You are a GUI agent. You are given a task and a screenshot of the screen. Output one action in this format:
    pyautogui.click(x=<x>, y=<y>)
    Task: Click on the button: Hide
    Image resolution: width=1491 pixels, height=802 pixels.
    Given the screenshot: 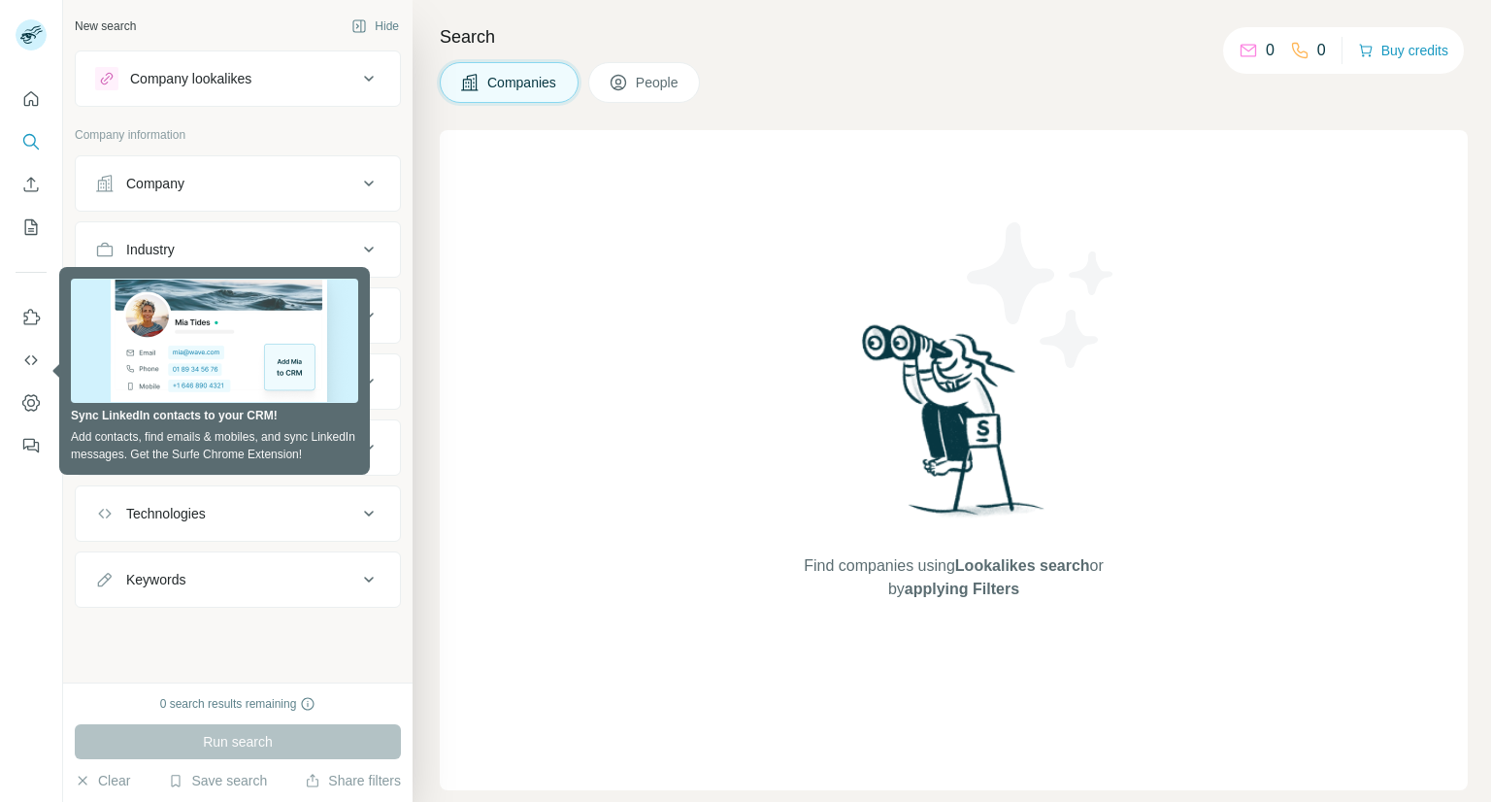 What is the action you would take?
    pyautogui.click(x=375, y=26)
    